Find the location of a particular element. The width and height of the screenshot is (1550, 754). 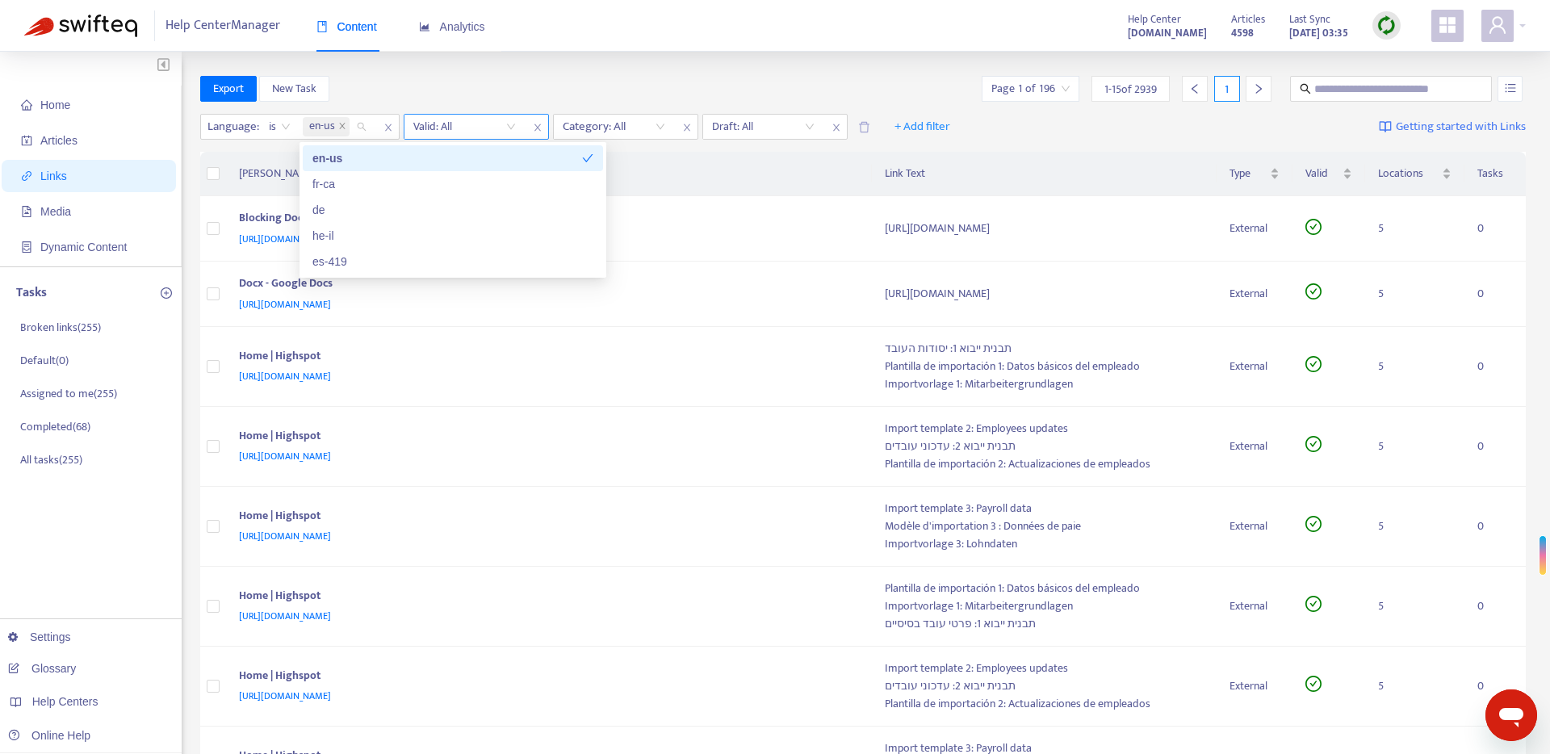

th: Valid is located at coordinates (1329, 174).